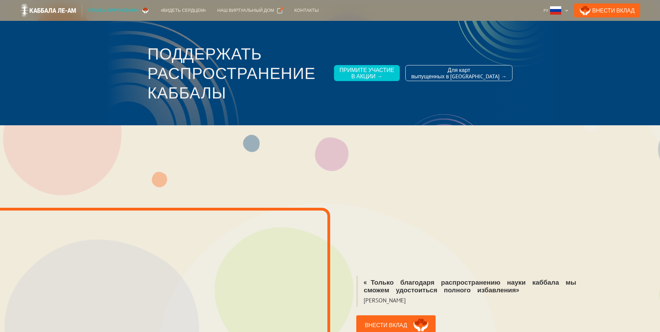 The image size is (660, 332). What do you see at coordinates (238, 73) in the screenshot?
I see `h3: Поддержать распространение каббалы` at bounding box center [238, 73].